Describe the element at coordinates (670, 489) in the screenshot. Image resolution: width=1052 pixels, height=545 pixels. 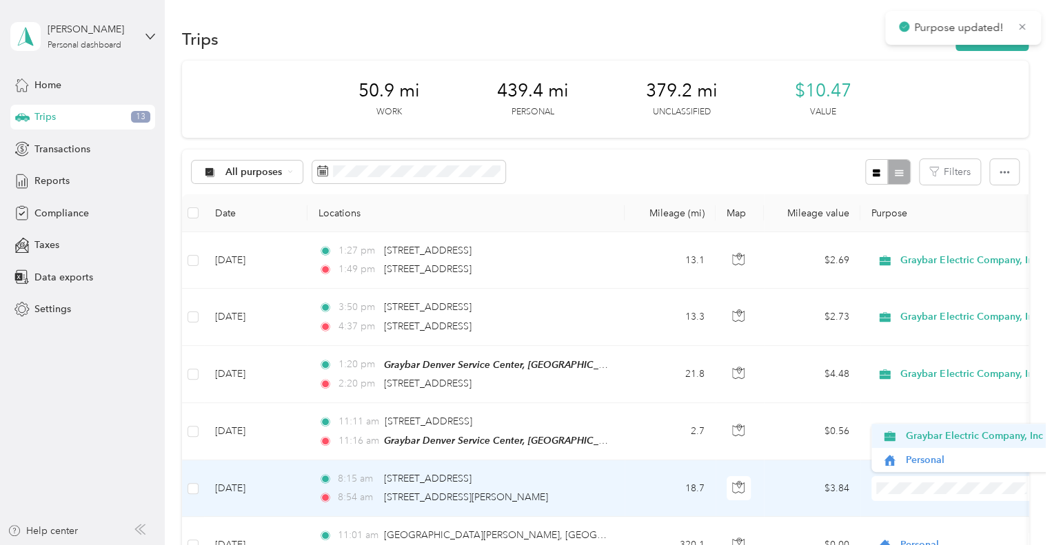
I see `td: 18.7` at that location.